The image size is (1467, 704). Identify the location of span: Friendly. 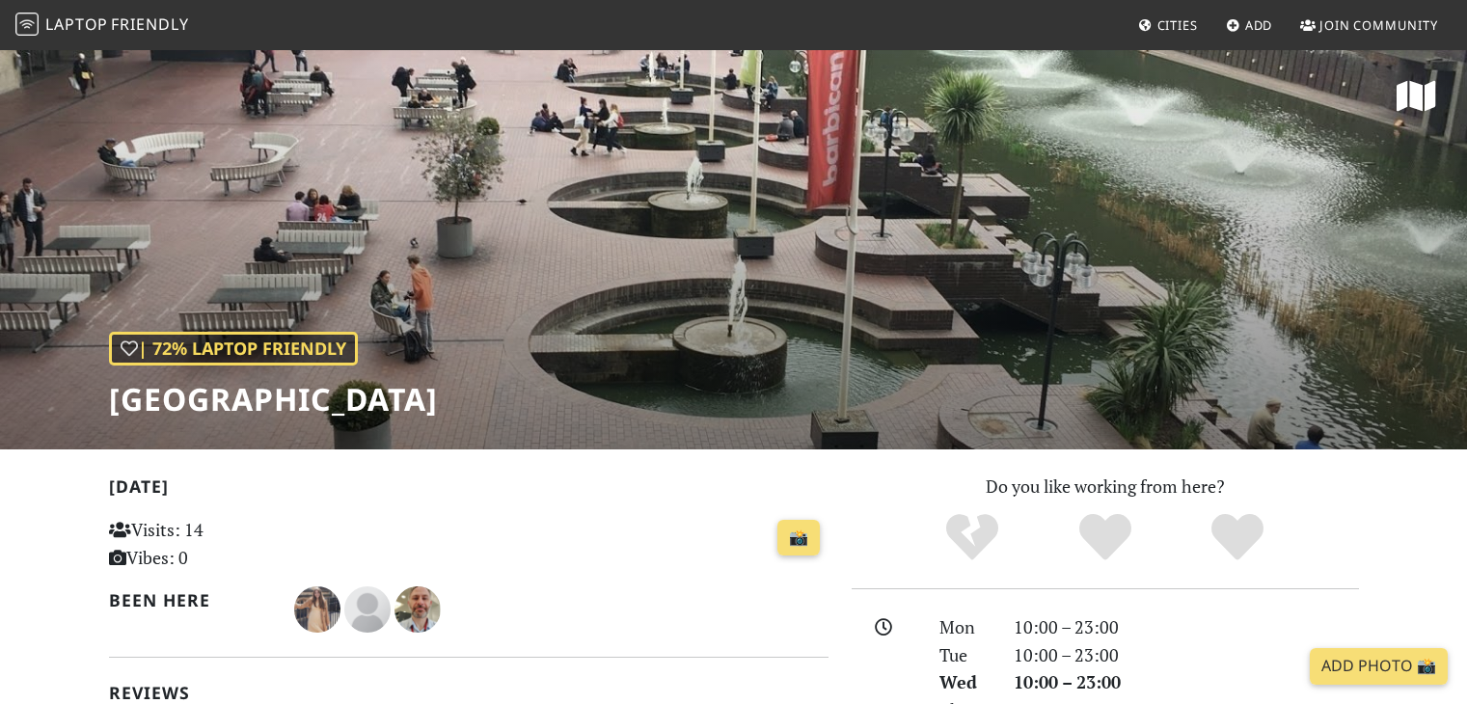
(149, 24).